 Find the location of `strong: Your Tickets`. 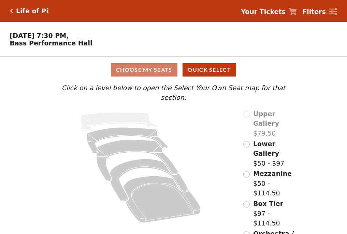

strong: Your Tickets is located at coordinates (263, 12).